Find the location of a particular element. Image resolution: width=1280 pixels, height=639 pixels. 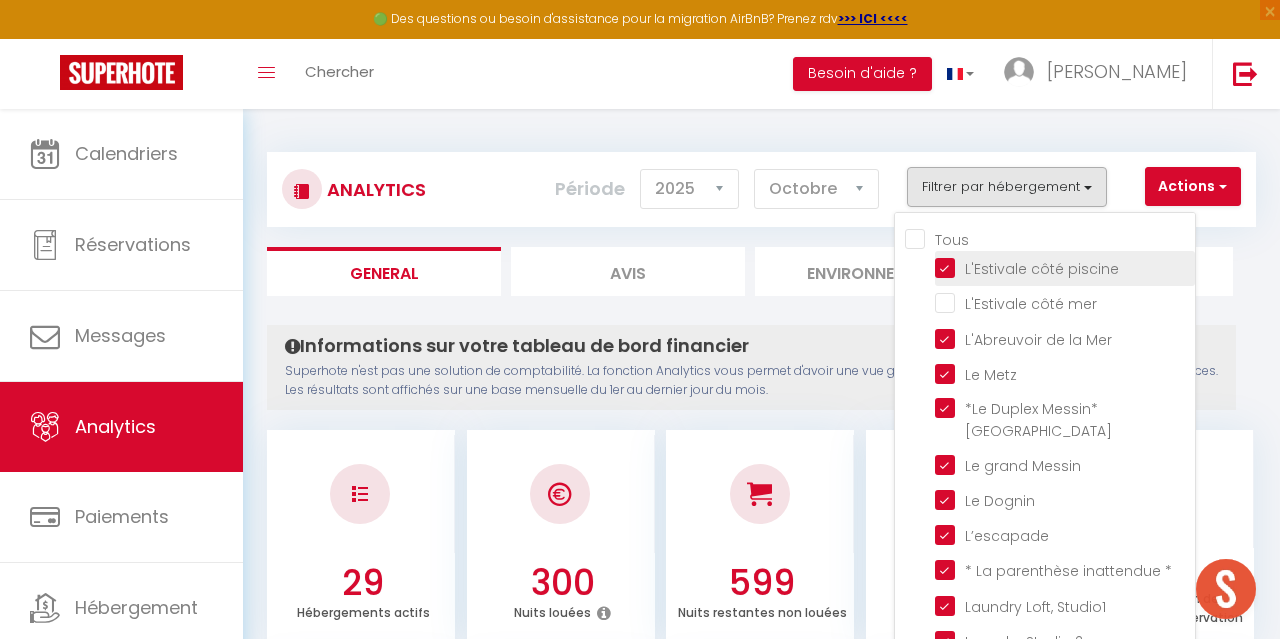

li: General is located at coordinates (384, 271).